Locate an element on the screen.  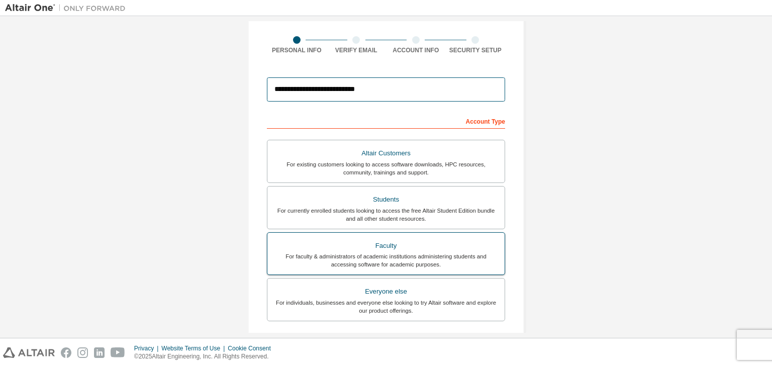
div: For faculty & administrators of academic institutions administering students and accessing softwa... is located at coordinates (386, 261).